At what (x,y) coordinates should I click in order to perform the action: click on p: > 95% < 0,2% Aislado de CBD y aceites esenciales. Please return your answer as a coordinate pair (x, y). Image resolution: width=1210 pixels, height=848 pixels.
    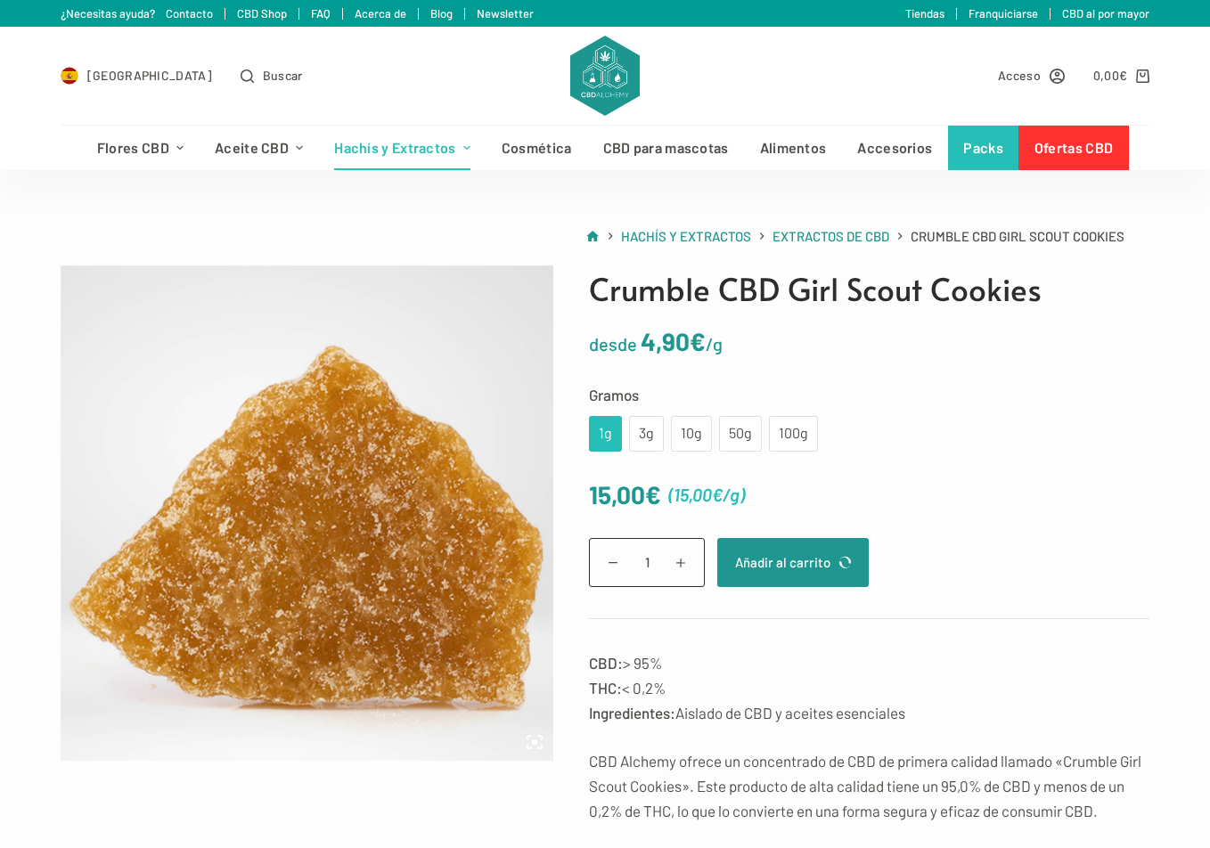
    Looking at the image, I should click on (869, 688).